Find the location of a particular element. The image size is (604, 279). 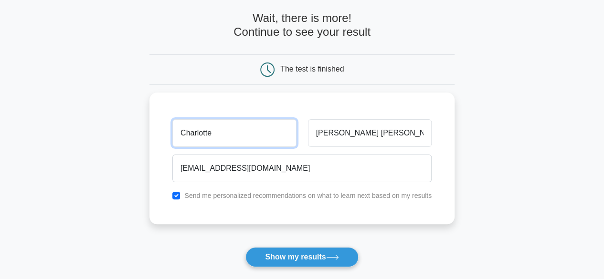

h4: Wait, there is more! Continue to see your result is located at coordinates (302, 25).